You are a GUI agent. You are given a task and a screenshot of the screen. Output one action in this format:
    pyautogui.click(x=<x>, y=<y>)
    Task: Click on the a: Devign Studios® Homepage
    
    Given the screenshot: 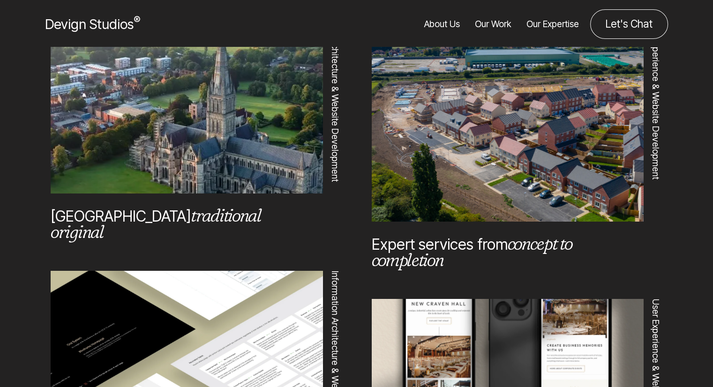 What is the action you would take?
    pyautogui.click(x=92, y=24)
    